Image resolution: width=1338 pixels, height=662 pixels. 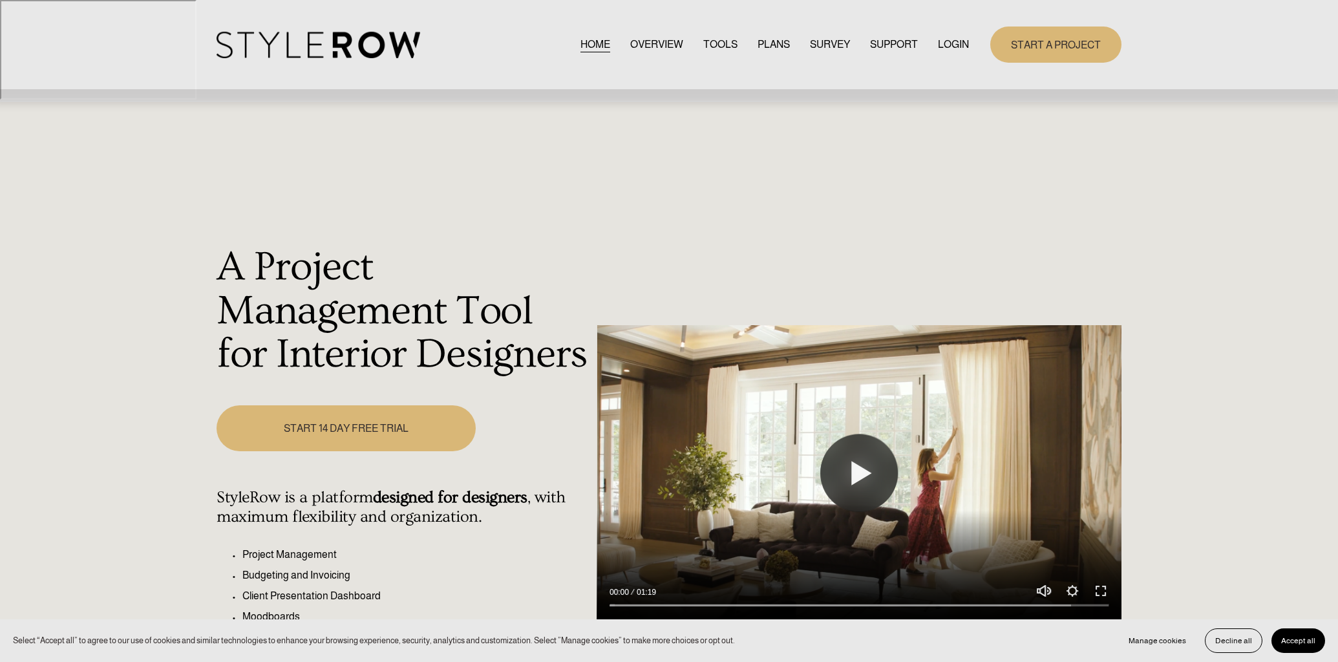 What do you see at coordinates (403, 507) in the screenshot?
I see `h4: StyleRow is a platform , with maximum flexibility and organization.` at bounding box center [403, 507].